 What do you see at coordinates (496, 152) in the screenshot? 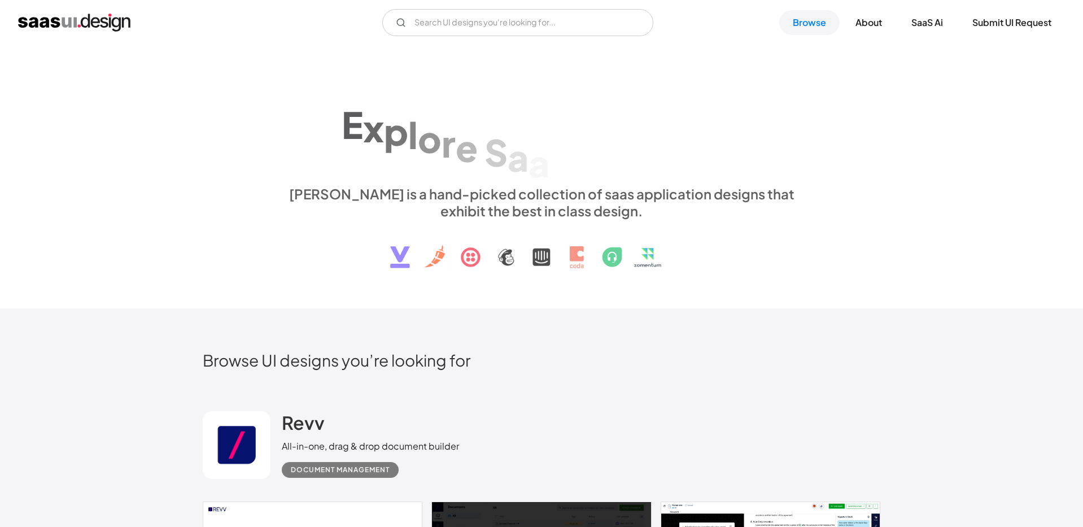
I see `div: S` at bounding box center [496, 152].